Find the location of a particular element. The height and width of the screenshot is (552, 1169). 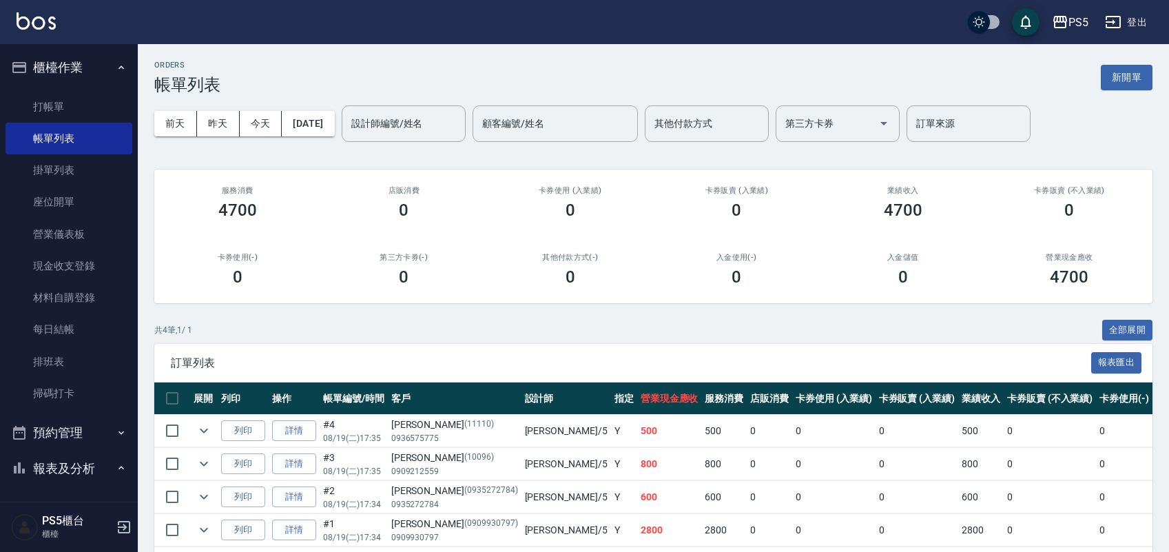

th: 服務消費 is located at coordinates (724, 398).